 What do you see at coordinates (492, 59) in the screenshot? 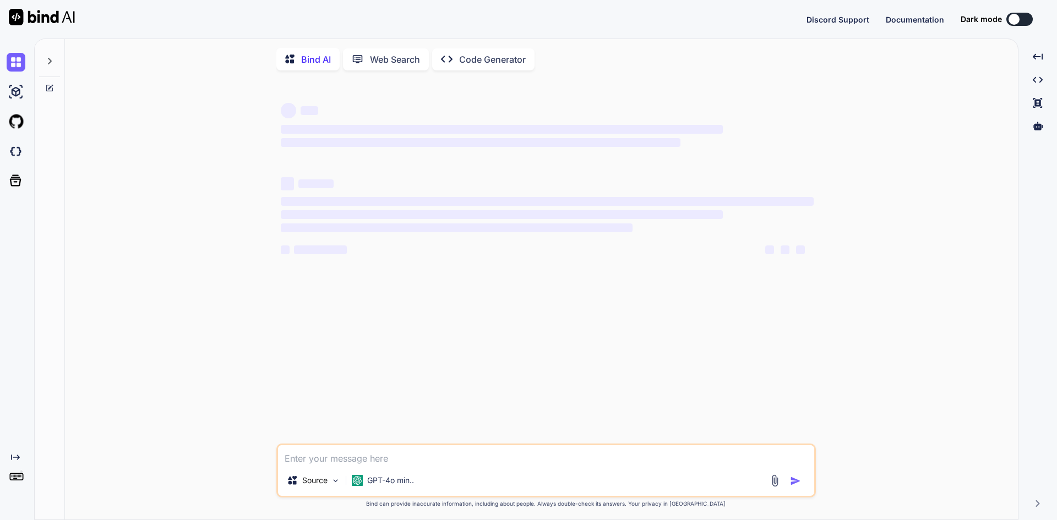
I see `p: Code Generator` at bounding box center [492, 59].